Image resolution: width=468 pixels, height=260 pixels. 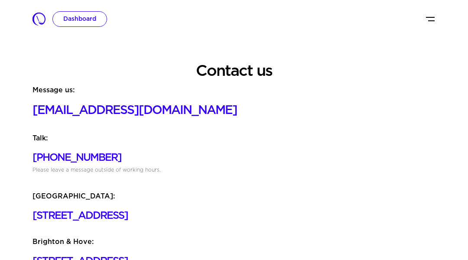 What do you see at coordinates (234, 242) in the screenshot?
I see `p: Brighton & Hove:` at bounding box center [234, 242].